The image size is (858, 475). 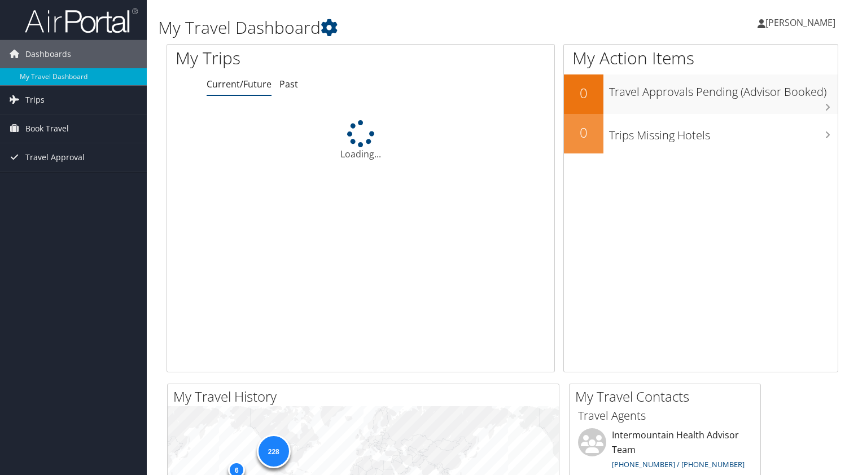 I want to click on h3: Travel Approvals Pending (Advisor Booked), so click(x=723, y=89).